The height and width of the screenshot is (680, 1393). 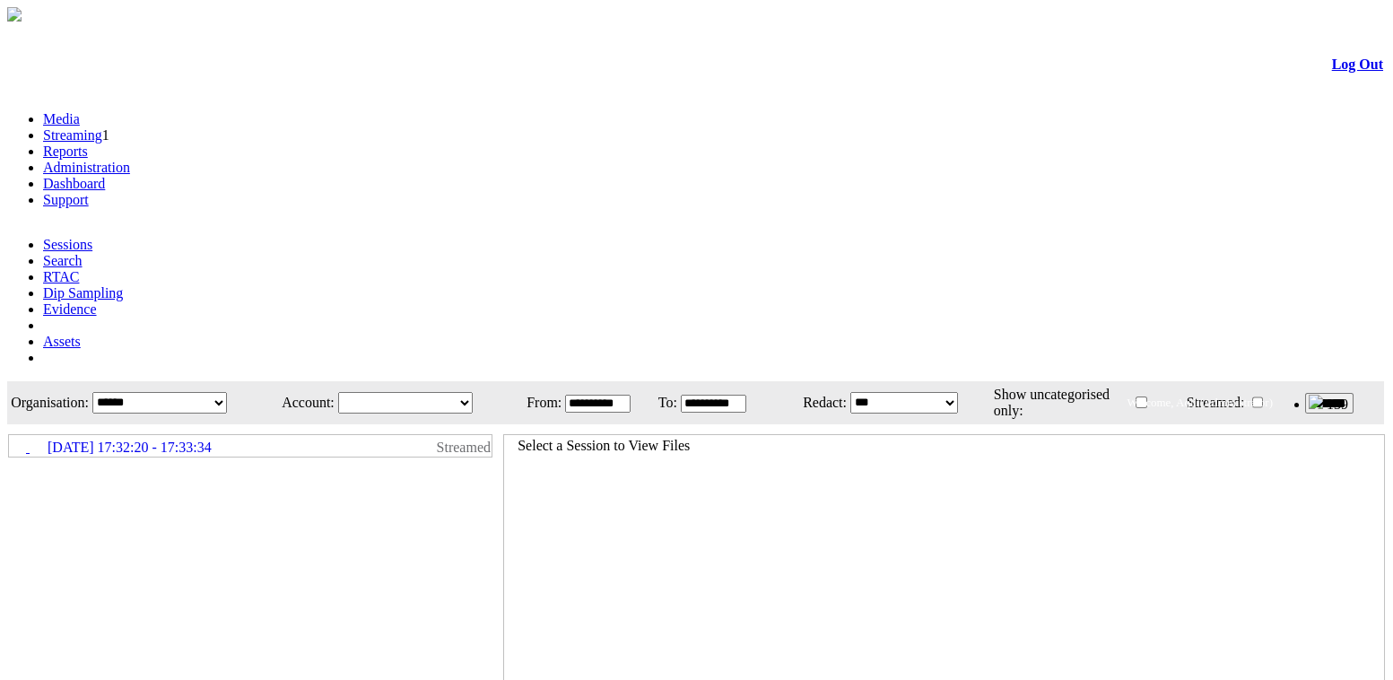 What do you see at coordinates (807, 403) in the screenshot?
I see `td: Redact:` at bounding box center [807, 403].